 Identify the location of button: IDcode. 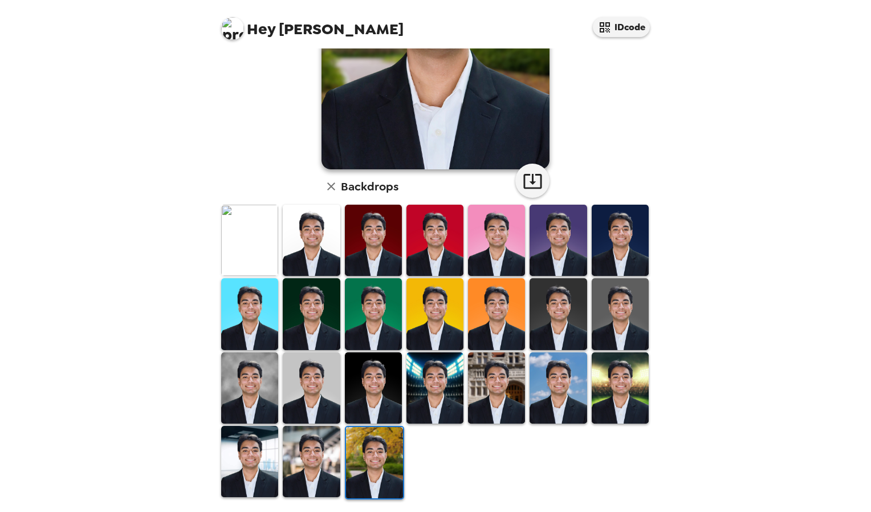
(621, 27).